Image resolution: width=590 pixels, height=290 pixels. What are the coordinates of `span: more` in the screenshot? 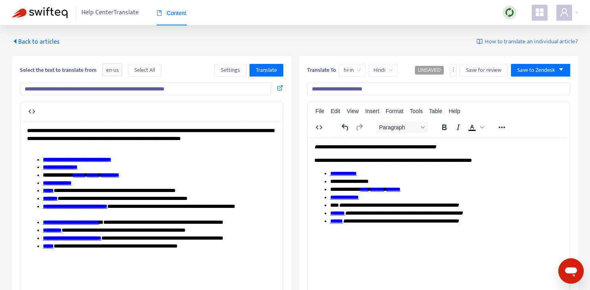 It's located at (453, 69).